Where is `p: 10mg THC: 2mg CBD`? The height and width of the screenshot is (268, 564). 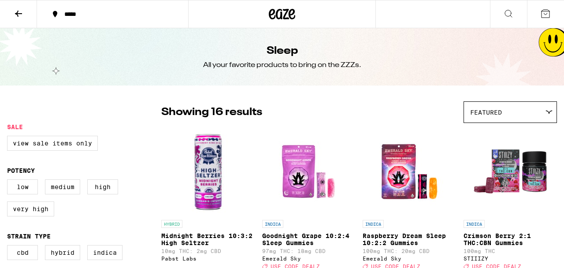
p: 10mg THC: 2mg CBD is located at coordinates (208, 251).